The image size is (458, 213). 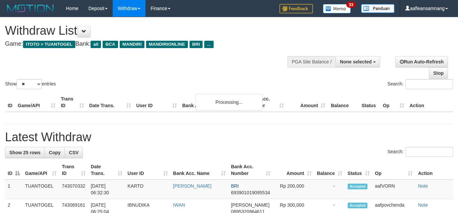 I want to click on th: Status: activate to sort column ascending, so click(x=358, y=170).